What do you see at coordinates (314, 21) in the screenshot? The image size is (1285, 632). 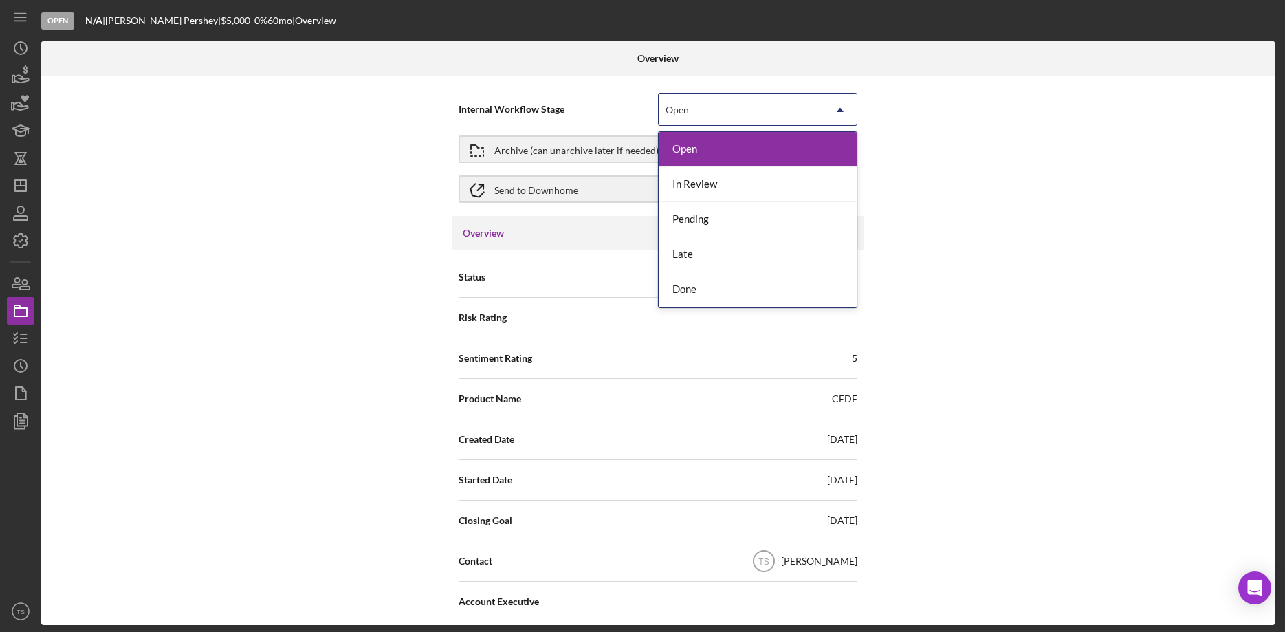 I see `div: | Overview` at bounding box center [314, 21].